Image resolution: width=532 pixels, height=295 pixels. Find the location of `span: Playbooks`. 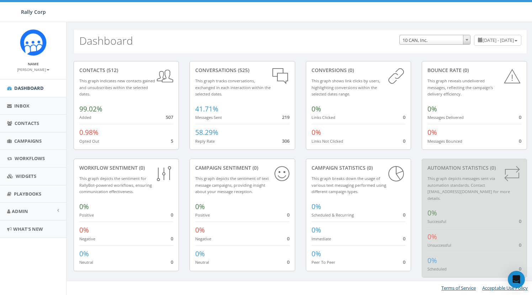

span: Playbooks is located at coordinates (27, 194).